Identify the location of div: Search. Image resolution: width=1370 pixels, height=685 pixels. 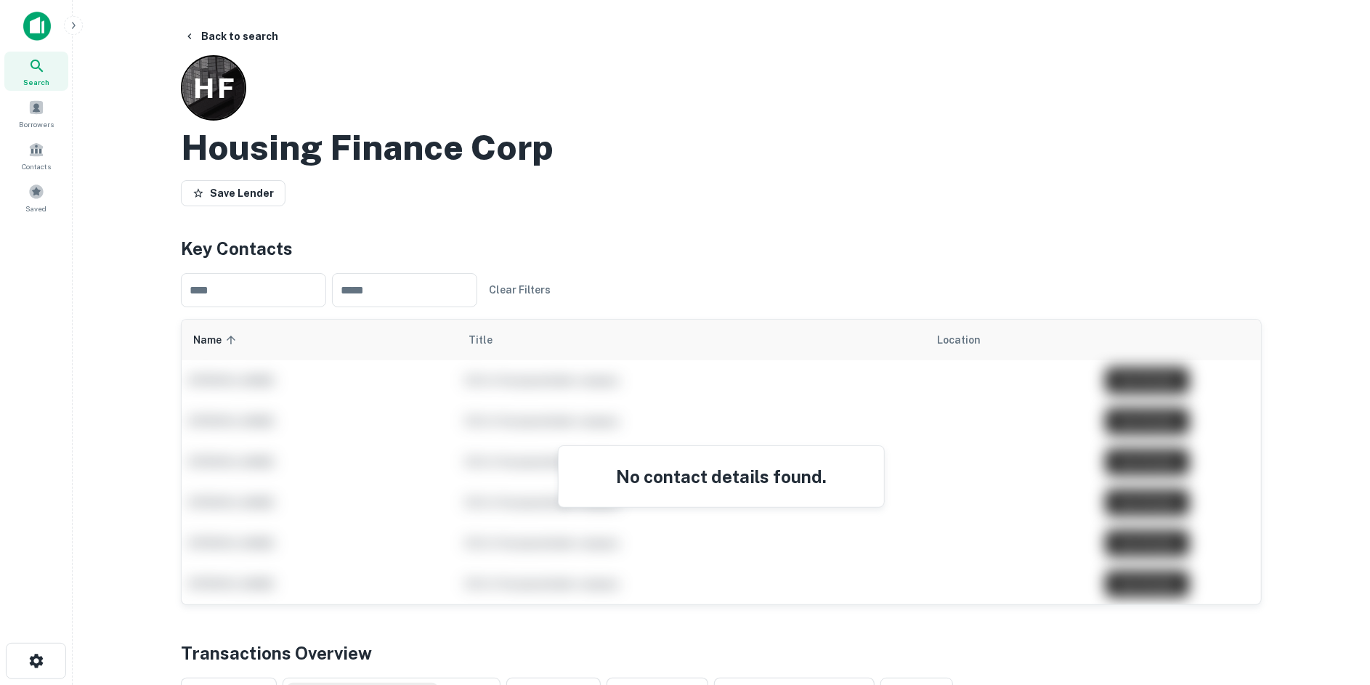
(36, 71).